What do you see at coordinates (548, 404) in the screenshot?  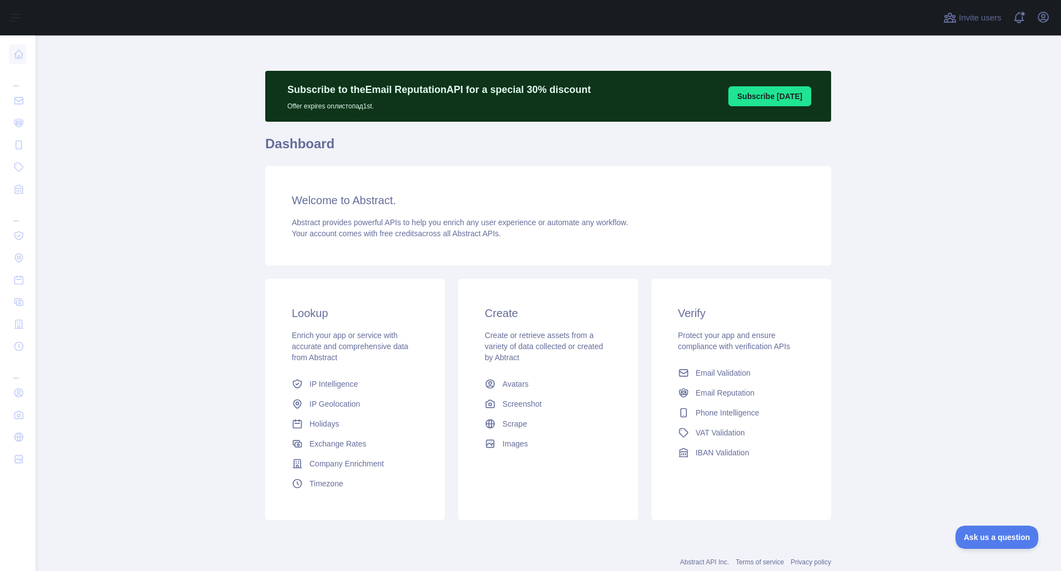 I see `a: Screenshot` at bounding box center [548, 404].